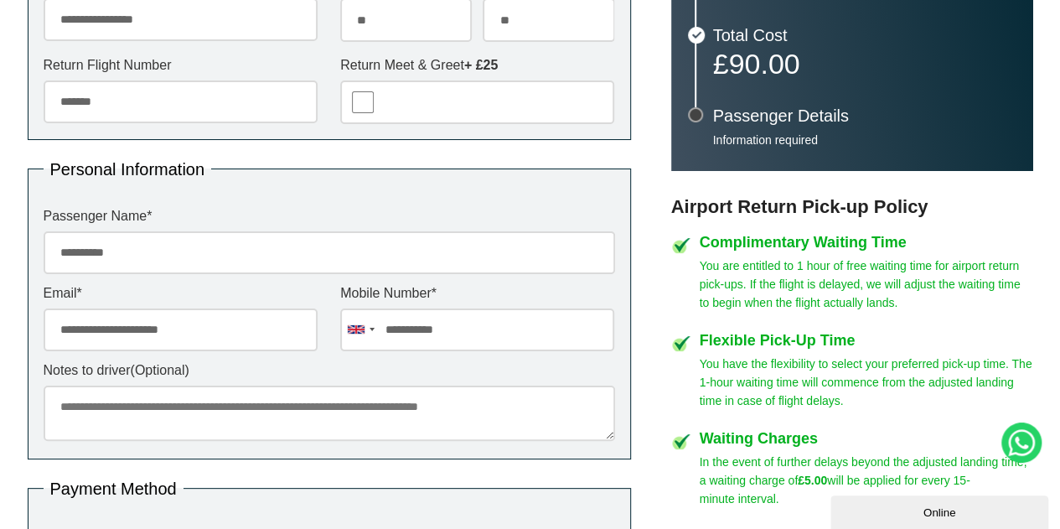 This screenshot has height=529, width=1060. What do you see at coordinates (127, 169) in the screenshot?
I see `legend: Personal Information` at bounding box center [127, 169].